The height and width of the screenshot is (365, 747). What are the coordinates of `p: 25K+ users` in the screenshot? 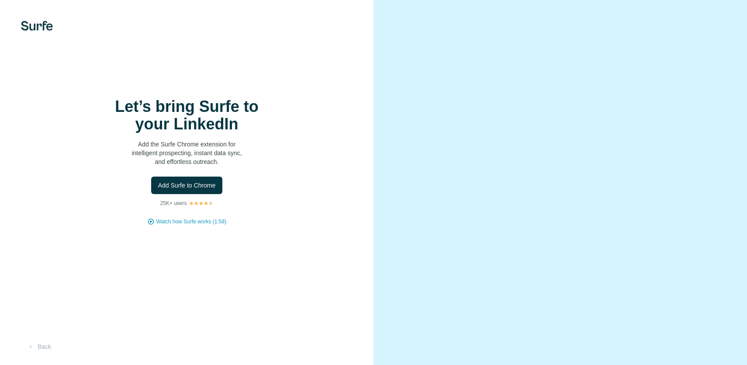 It's located at (173, 203).